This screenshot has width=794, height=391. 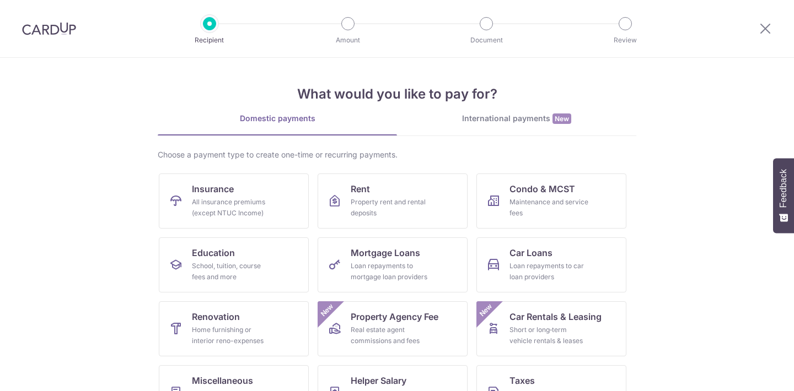 I want to click on div: Home furnishing or interior reno-expenses, so click(x=231, y=336).